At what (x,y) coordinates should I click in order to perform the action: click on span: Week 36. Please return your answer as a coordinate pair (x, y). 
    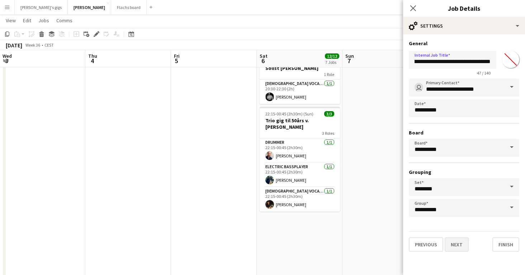
    Looking at the image, I should click on (33, 45).